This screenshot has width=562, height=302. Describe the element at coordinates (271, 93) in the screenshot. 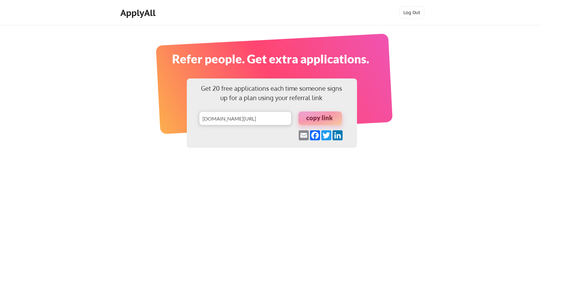

I see `div: Get 20 free applications each time someone signs up for a plan using your referral link` at that location.